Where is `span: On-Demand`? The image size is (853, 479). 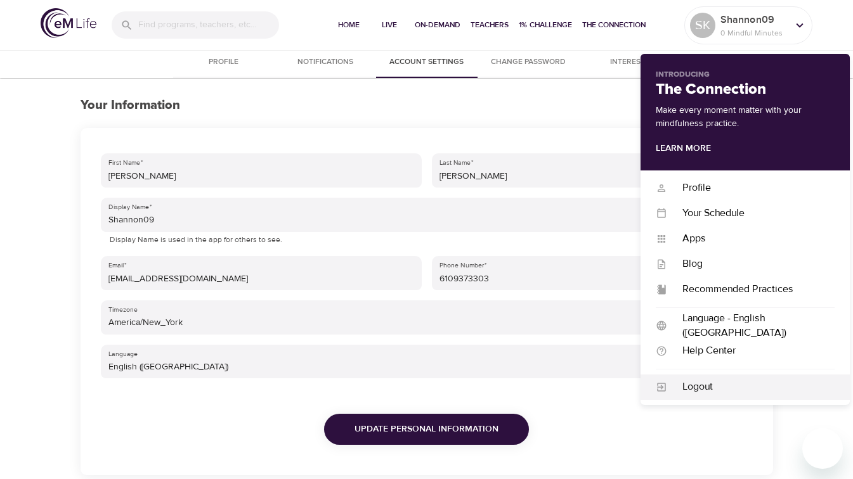 span: On-Demand is located at coordinates (437, 25).